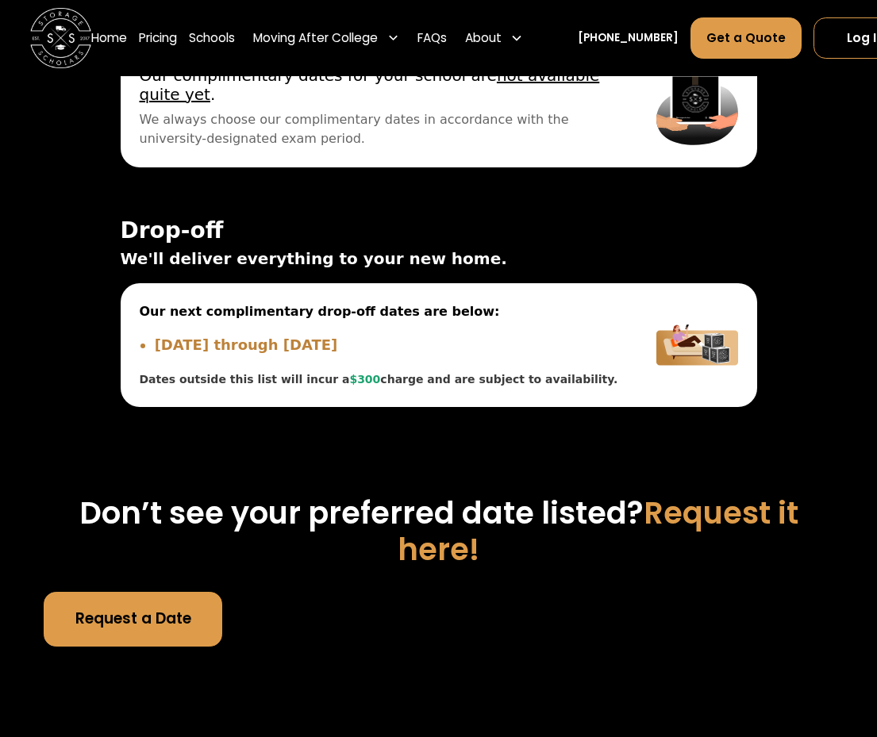 This screenshot has width=877, height=737. Describe the element at coordinates (379, 85) in the screenshot. I see `span: Our complimentary dates for your school are .` at that location.